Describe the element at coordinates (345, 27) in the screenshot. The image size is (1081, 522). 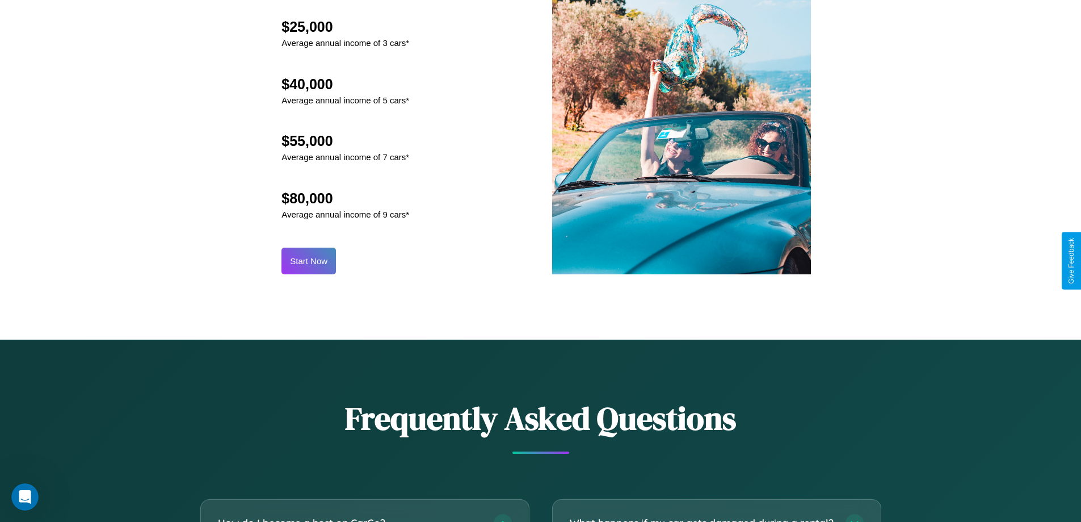
I see `h2: $25,000` at that location.